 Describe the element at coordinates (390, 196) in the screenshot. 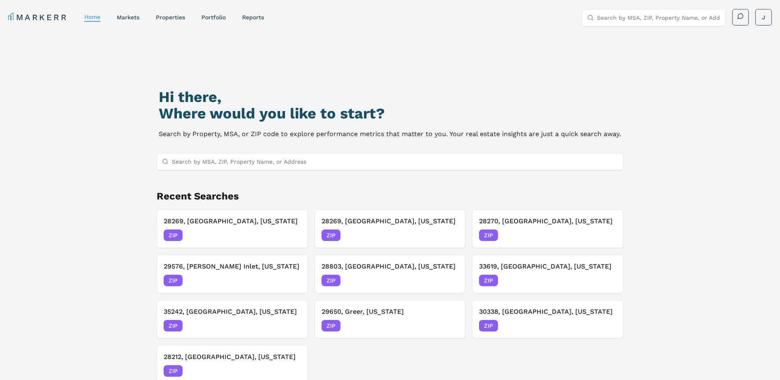

I see `h2: Recent Searches` at that location.